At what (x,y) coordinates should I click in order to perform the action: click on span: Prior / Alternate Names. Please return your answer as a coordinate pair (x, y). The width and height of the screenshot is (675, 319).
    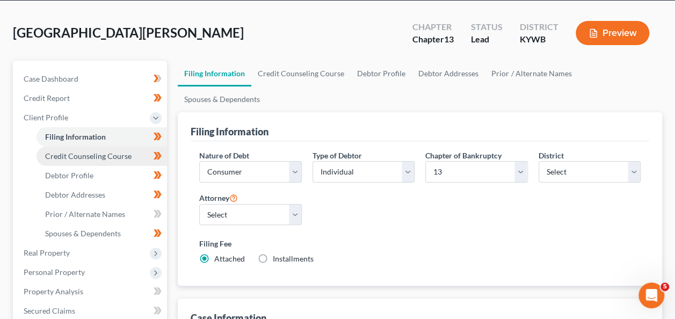
    Looking at the image, I should click on (85, 214).